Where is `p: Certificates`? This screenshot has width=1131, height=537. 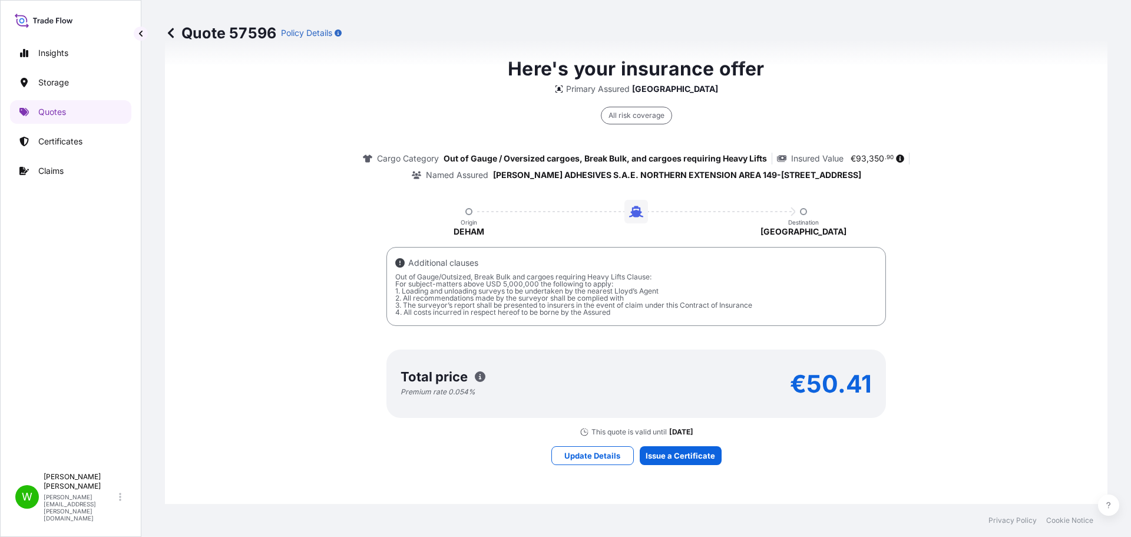 p: Certificates is located at coordinates (60, 141).